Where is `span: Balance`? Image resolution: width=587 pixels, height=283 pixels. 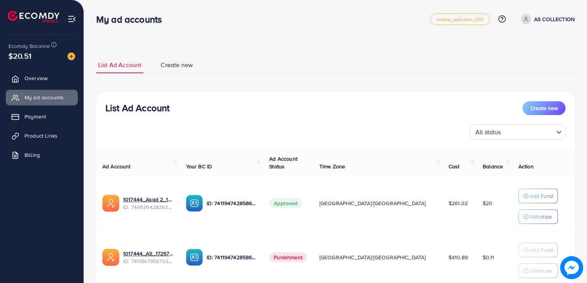
span: Balance is located at coordinates (493, 166).